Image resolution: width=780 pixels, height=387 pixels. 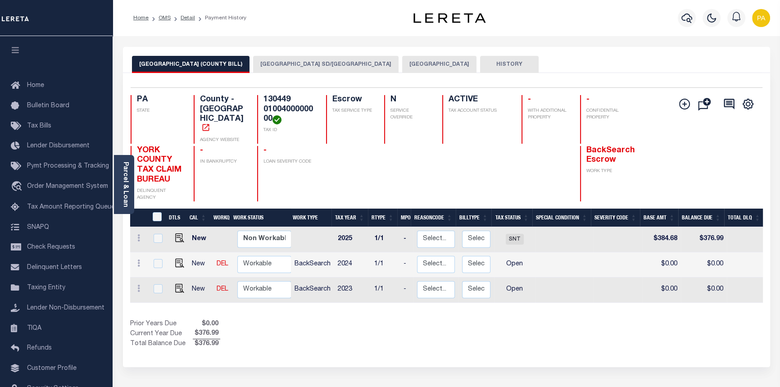 What do you see at coordinates (615, 218) in the screenshot?
I see `th: Severity Code: activate to sort column ascending` at bounding box center [615, 218].